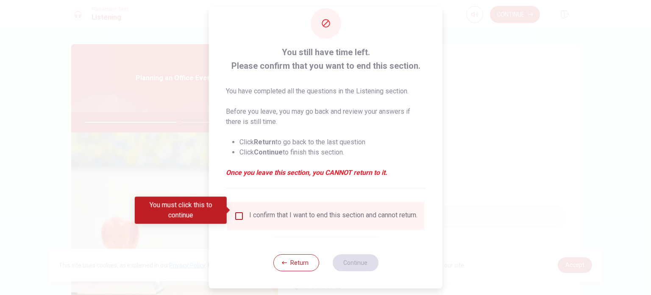 The image size is (651, 295). What do you see at coordinates (355, 262) in the screenshot?
I see `button: Continue` at bounding box center [355, 262].